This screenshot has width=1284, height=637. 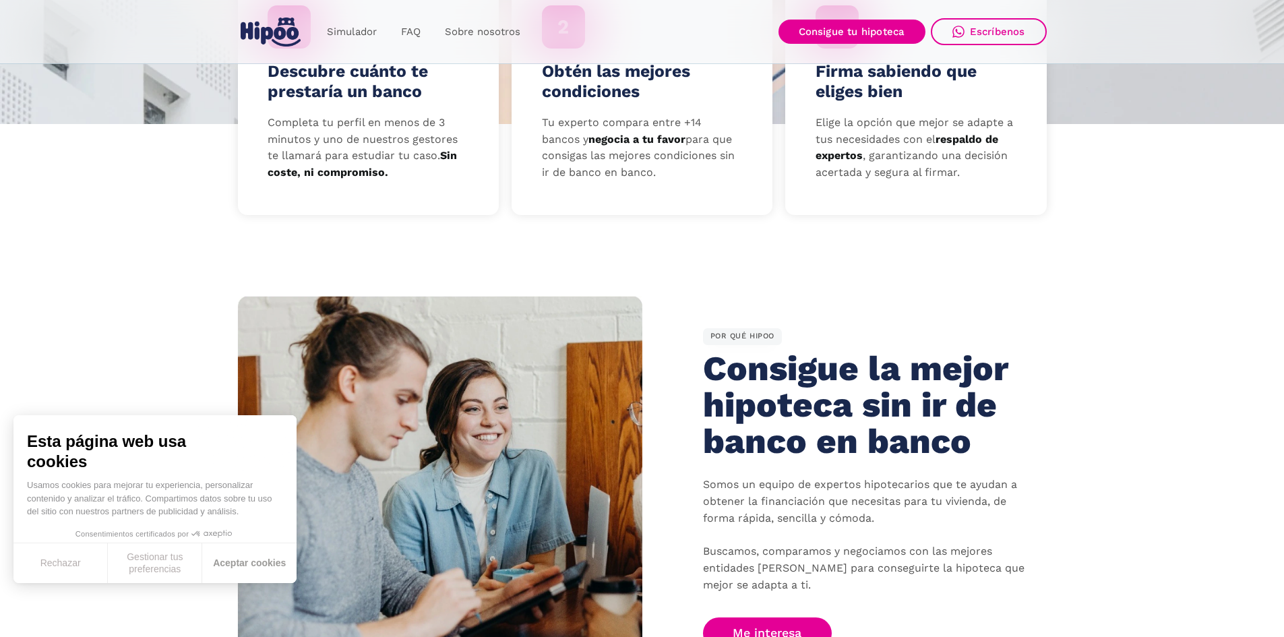 What do you see at coordinates (483, 32) in the screenshot?
I see `a: Sobre nosotros` at bounding box center [483, 32].